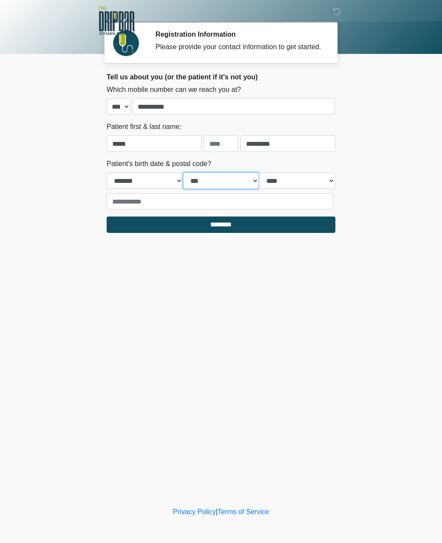 The width and height of the screenshot is (442, 543). What do you see at coordinates (239, 47) in the screenshot?
I see `div: Please provide your contact information to get started.` at bounding box center [239, 47].